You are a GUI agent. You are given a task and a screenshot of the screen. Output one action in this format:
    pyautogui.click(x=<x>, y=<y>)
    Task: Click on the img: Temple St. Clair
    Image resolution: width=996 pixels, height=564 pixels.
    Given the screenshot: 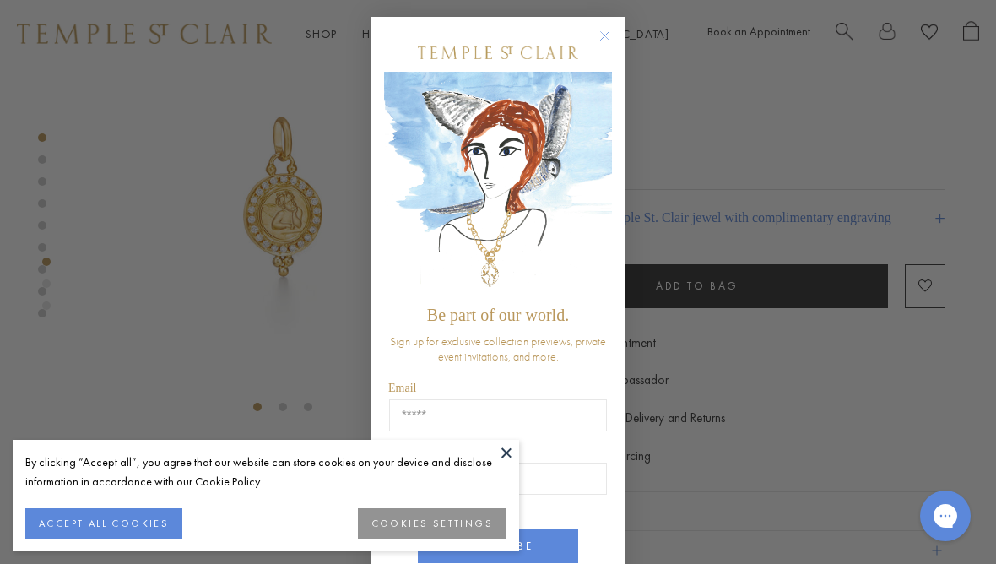 What is the action you would take?
    pyautogui.click(x=498, y=52)
    